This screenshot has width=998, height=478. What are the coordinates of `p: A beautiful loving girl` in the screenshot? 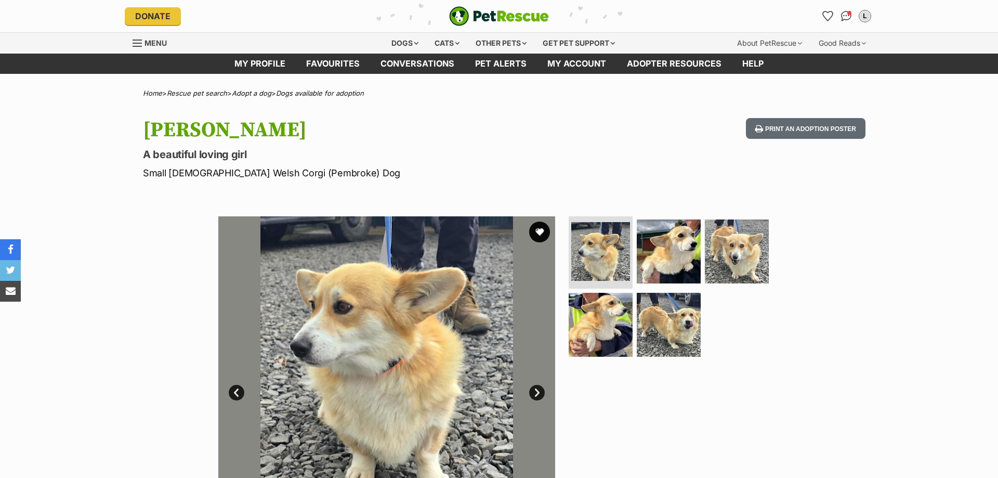 It's located at (363, 154).